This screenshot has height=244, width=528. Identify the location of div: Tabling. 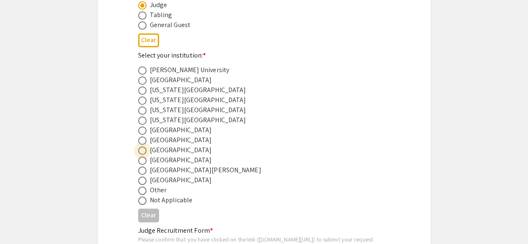
(161, 15).